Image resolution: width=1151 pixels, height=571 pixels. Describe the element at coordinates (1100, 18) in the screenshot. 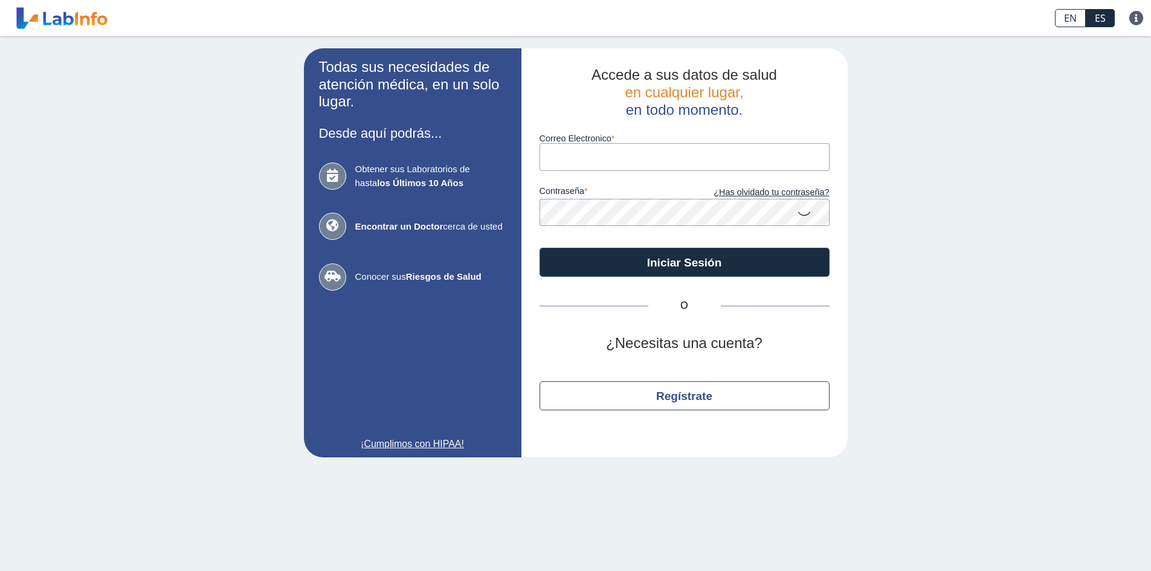

I see `a: ES` at that location.